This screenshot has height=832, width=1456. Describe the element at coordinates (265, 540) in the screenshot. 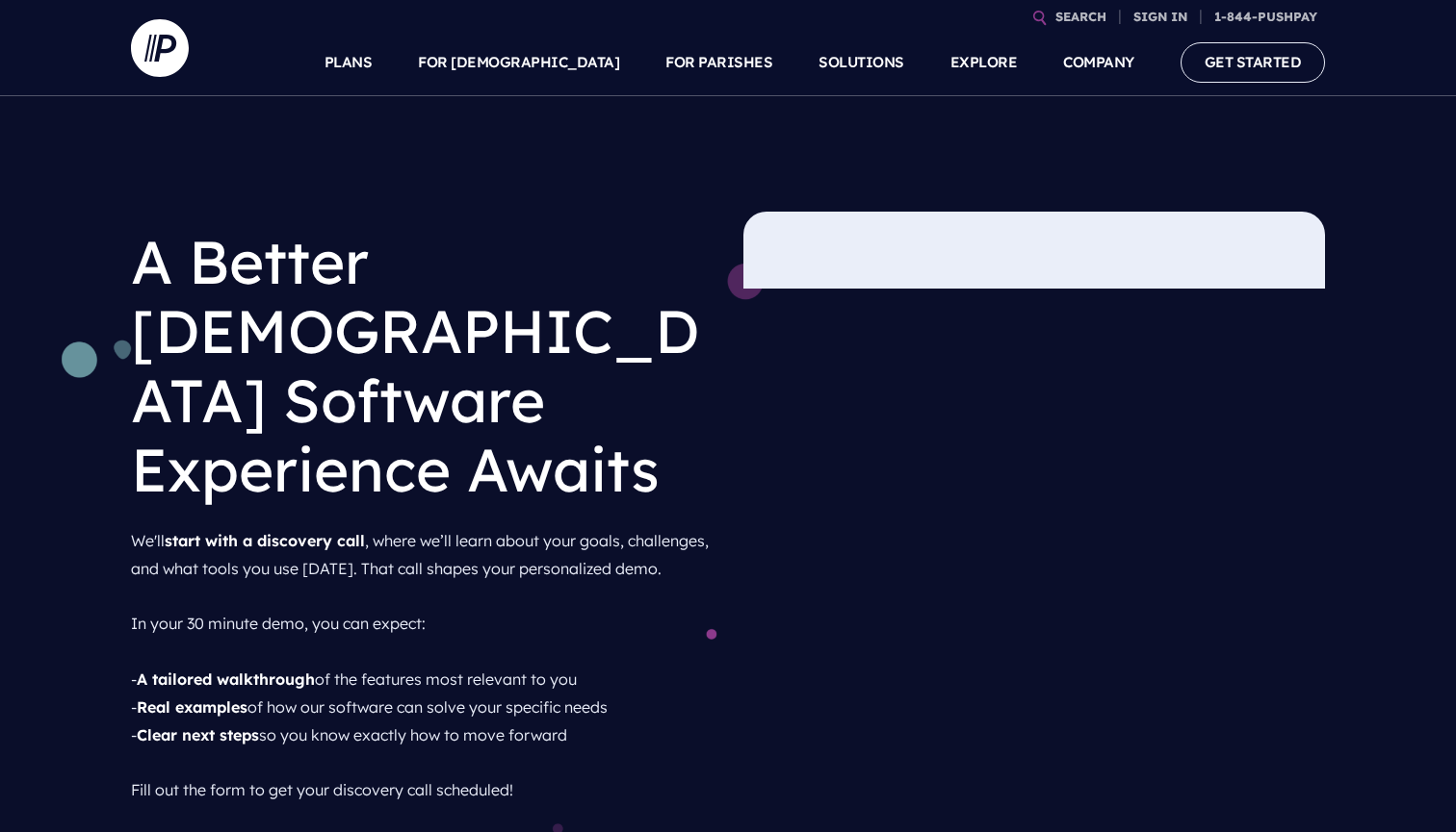

I see `strong: start with a discovery call` at that location.